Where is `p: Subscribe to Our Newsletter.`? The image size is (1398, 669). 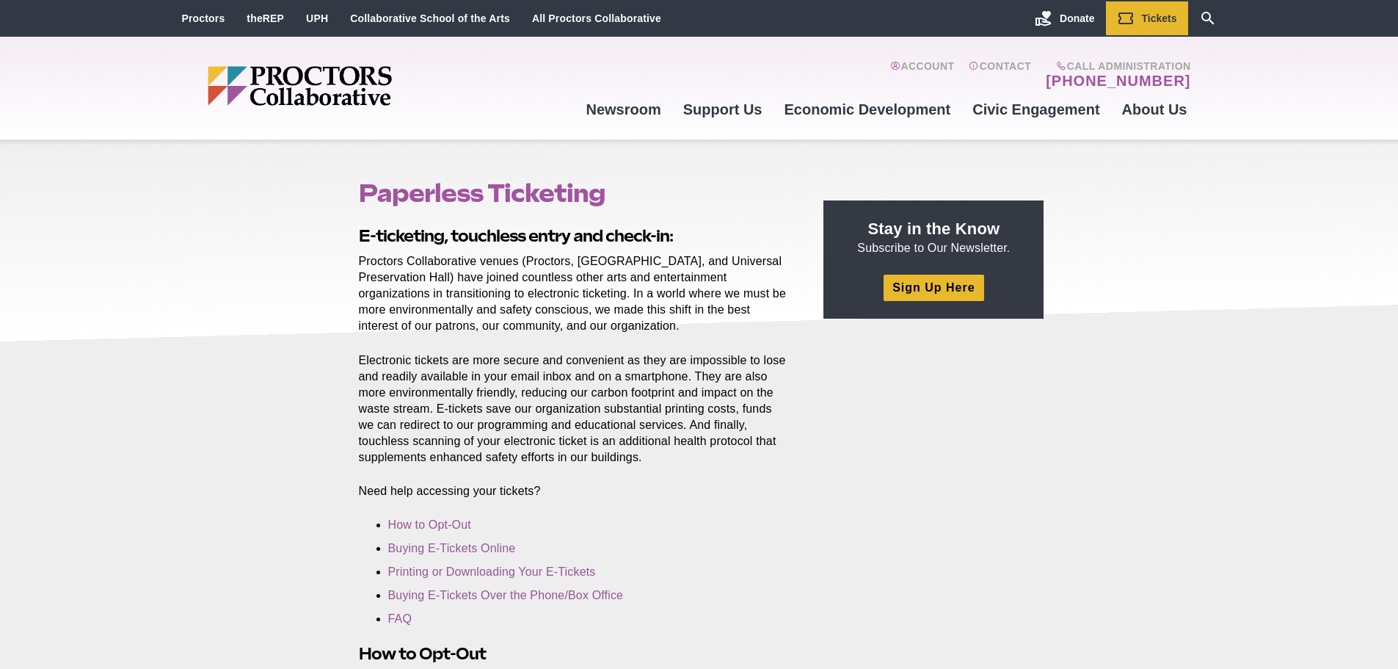
p: Subscribe to Our Newsletter. is located at coordinates (934, 237).